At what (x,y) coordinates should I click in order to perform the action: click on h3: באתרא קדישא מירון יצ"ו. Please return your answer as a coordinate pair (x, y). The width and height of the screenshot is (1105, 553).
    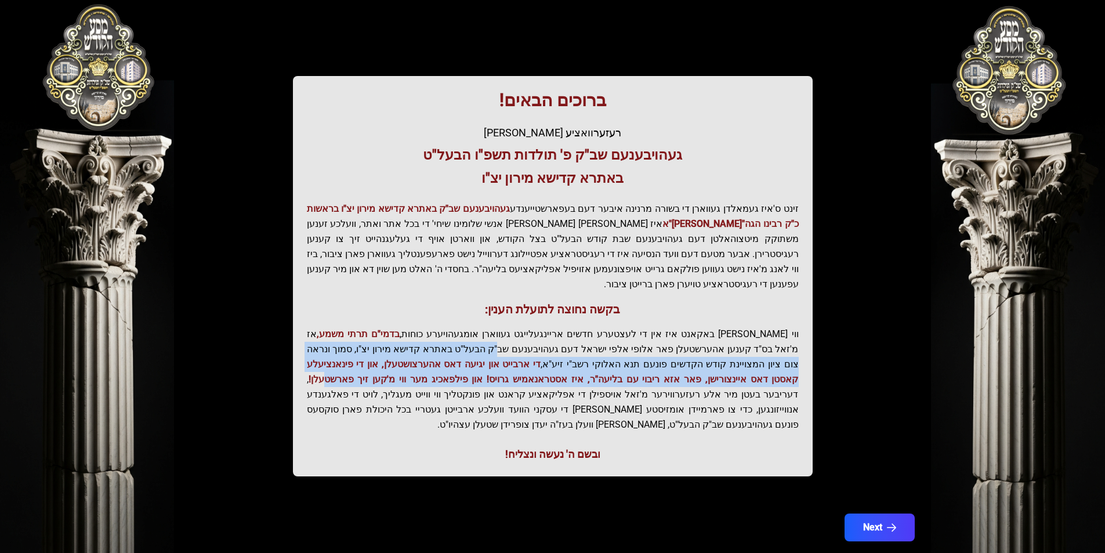
    Looking at the image, I should click on (553, 178).